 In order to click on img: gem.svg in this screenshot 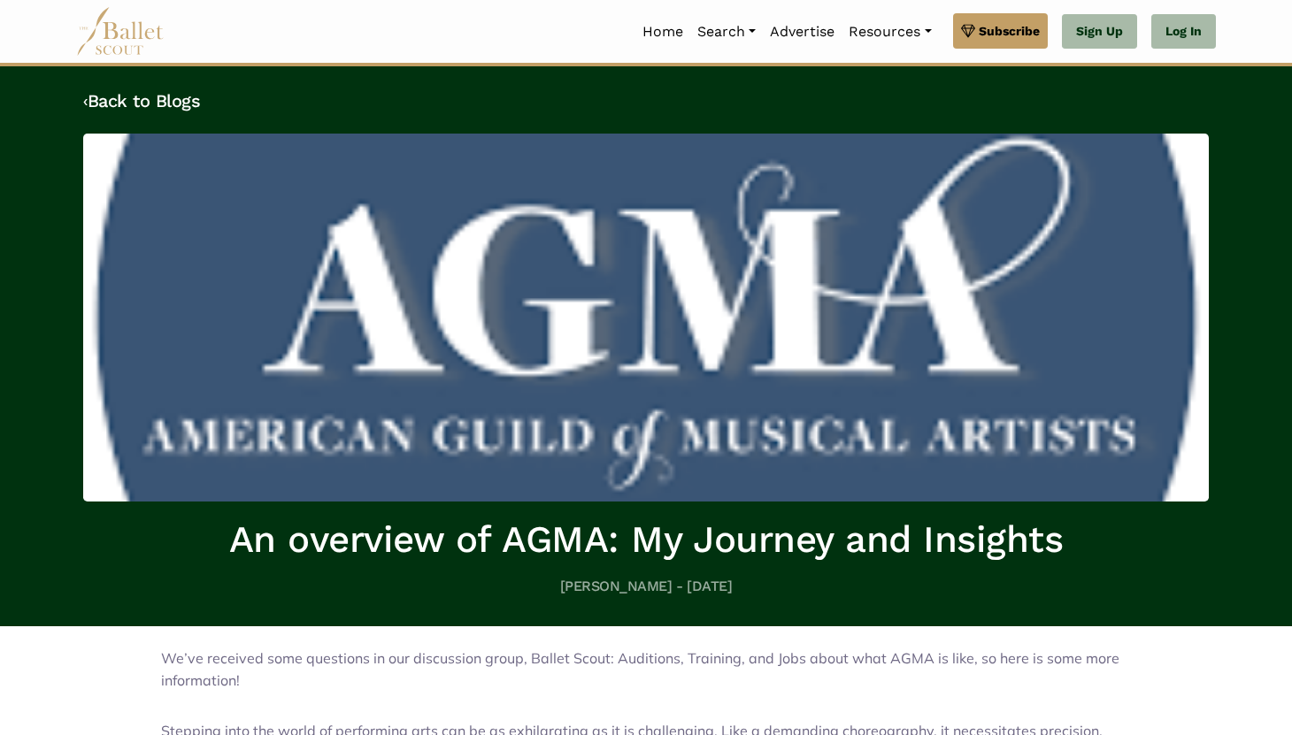, I will do `click(968, 31)`.